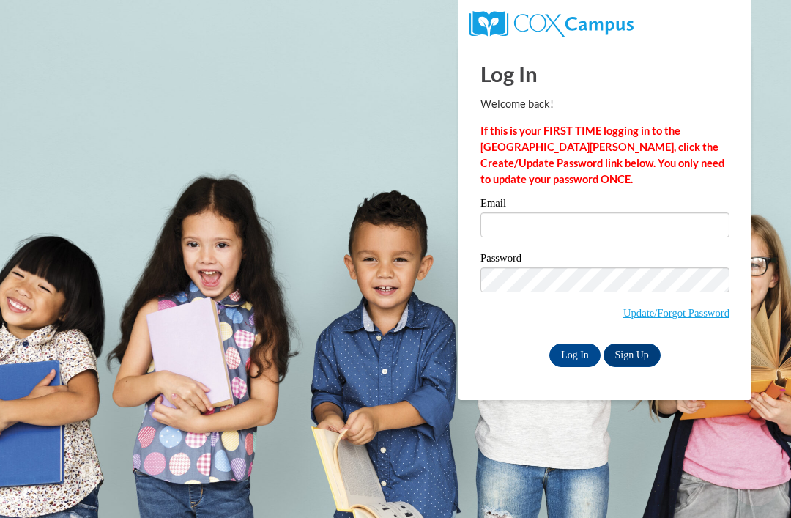  What do you see at coordinates (605, 260) in the screenshot?
I see `label: Password` at bounding box center [605, 260].